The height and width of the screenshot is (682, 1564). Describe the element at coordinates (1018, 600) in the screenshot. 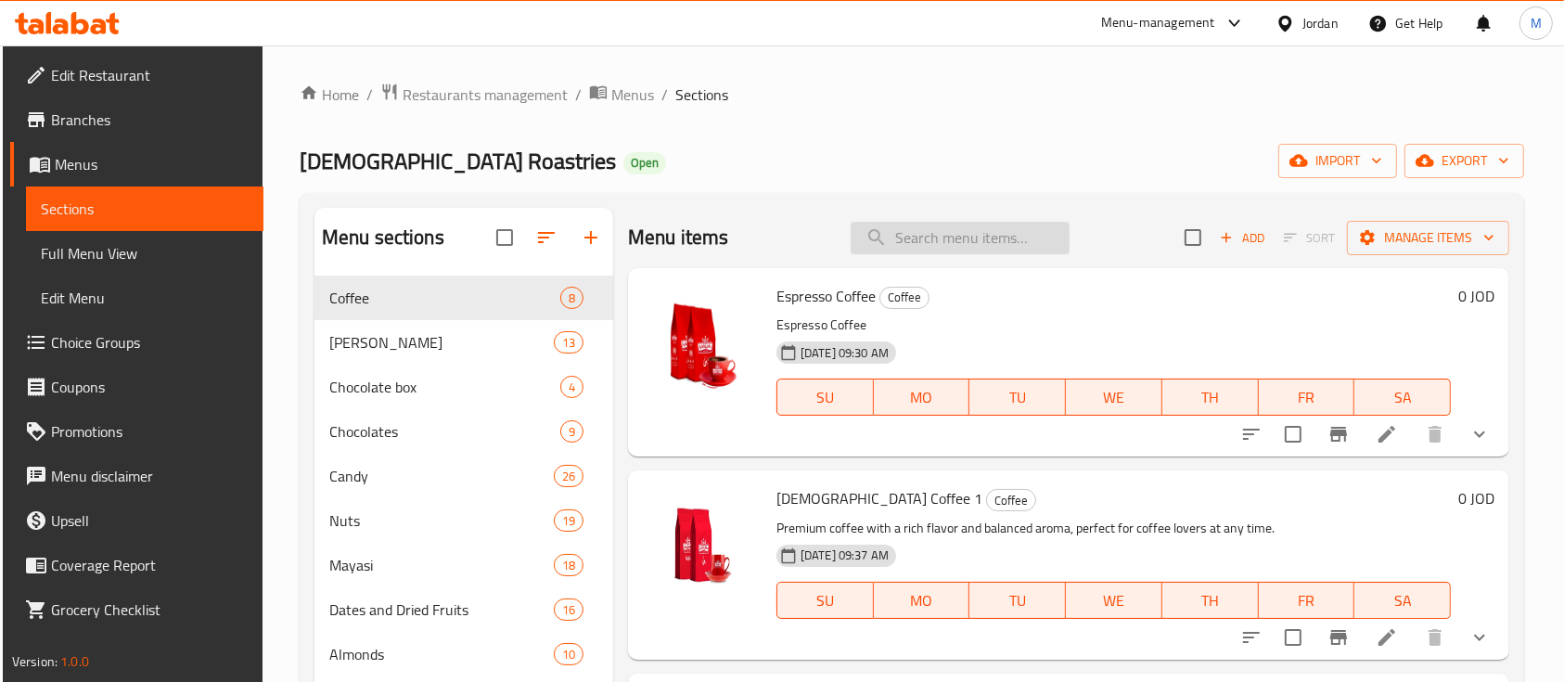

I see `button: TU` at that location.